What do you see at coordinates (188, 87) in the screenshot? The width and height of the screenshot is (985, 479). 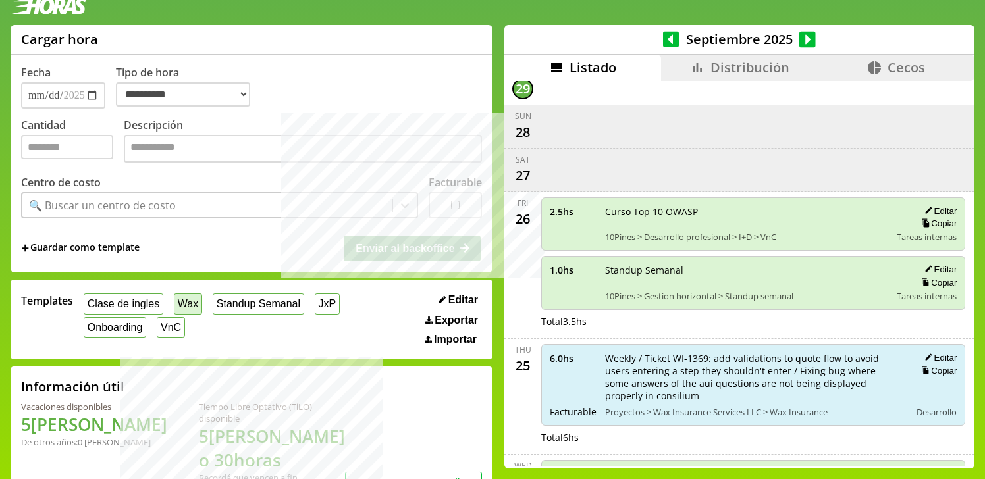 I see `label: Tipo de hora` at bounding box center [188, 87].